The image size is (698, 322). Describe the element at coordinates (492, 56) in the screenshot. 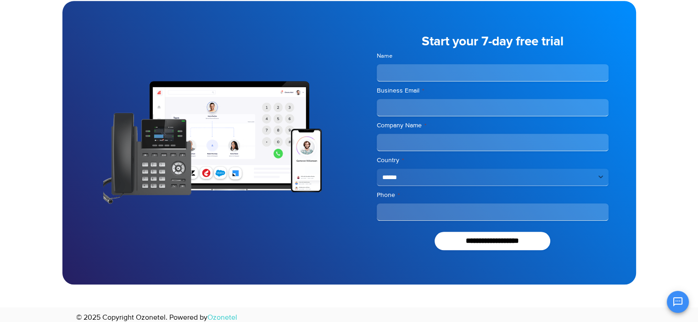

I see `label: Name` at that location.